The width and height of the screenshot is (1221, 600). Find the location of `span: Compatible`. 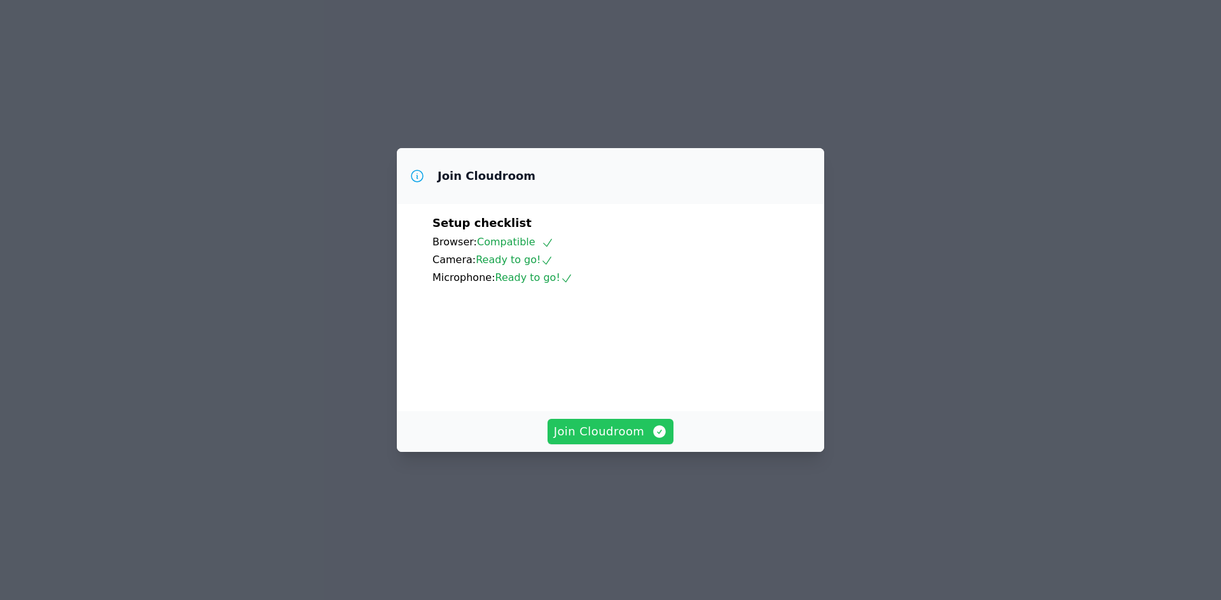

span: Compatible is located at coordinates (515, 242).